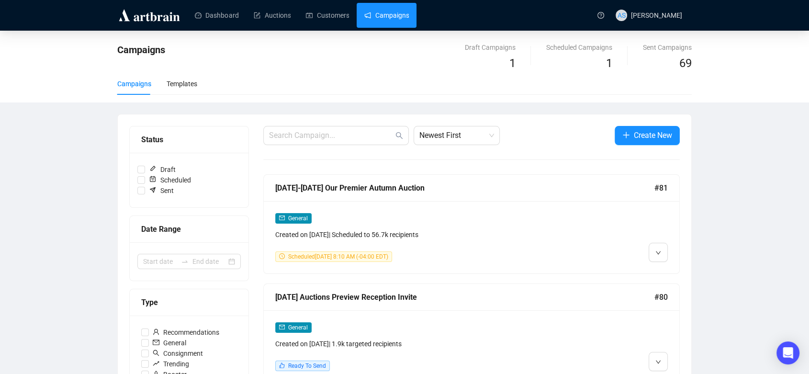  Describe the element at coordinates (457, 136) in the screenshot. I see `span: Newest First` at that location.